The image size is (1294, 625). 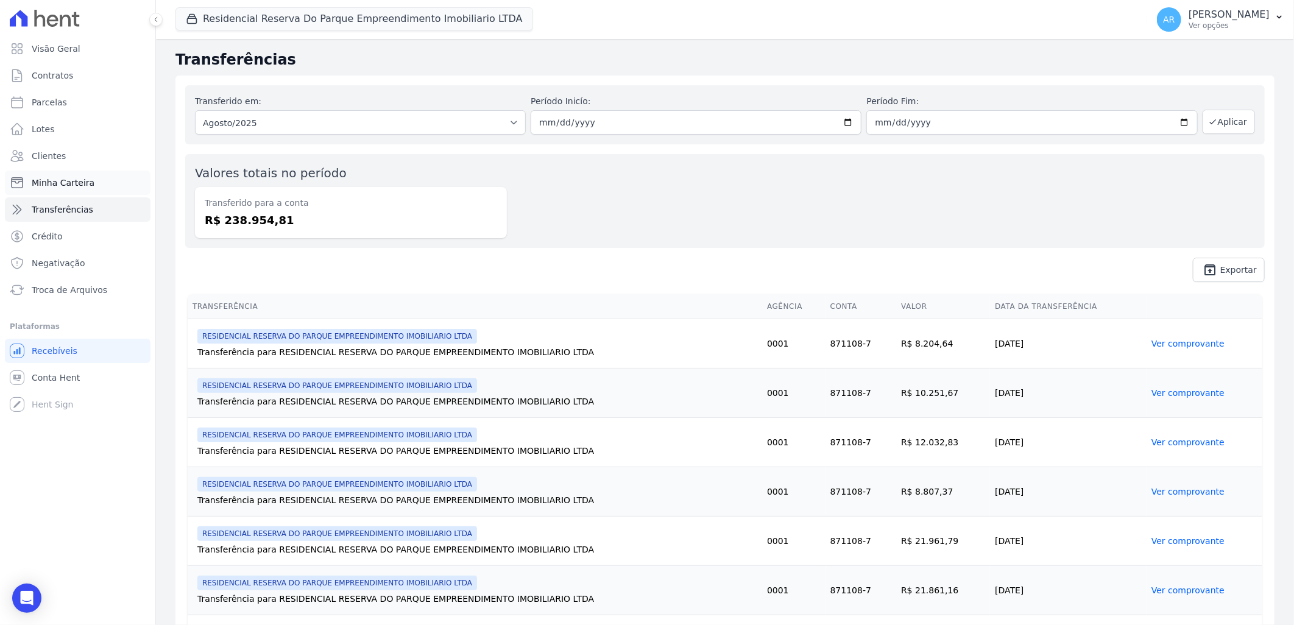 I want to click on dd: R$ 238.954,81, so click(x=351, y=220).